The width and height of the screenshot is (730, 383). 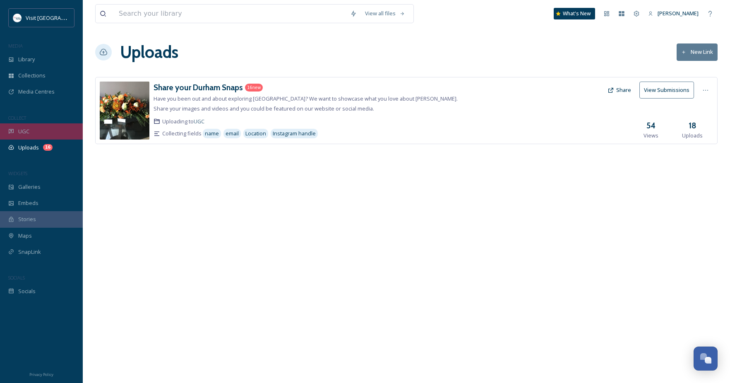 I want to click on span: Galleries, so click(x=29, y=187).